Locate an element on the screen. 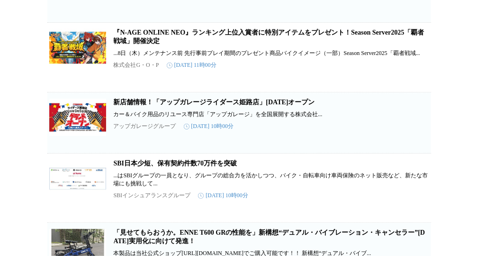  img: SBI日本少短、保有契約件数70万件を突破 is located at coordinates (78, 178).